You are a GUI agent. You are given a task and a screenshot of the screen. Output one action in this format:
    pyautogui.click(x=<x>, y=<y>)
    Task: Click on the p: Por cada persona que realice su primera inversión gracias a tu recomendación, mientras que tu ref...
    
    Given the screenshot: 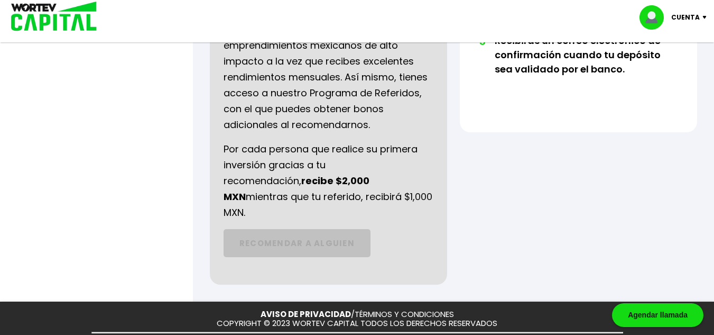 What is the action you would take?
    pyautogui.click(x=328, y=181)
    